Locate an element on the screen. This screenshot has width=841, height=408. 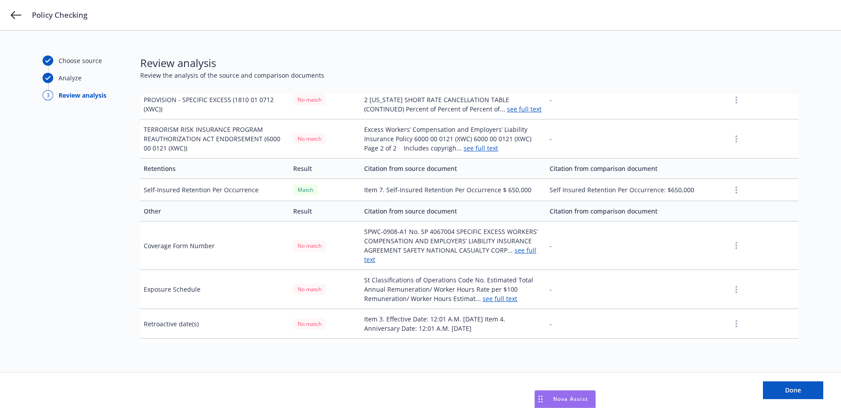
td: SPWC-0908-A1 No. SP 4067004 SPECIFIC EXCESS WORKERS’ COMPENSATION AND EMPLOYERS’ LIABILITY INSURA... is located at coordinates (453, 245).